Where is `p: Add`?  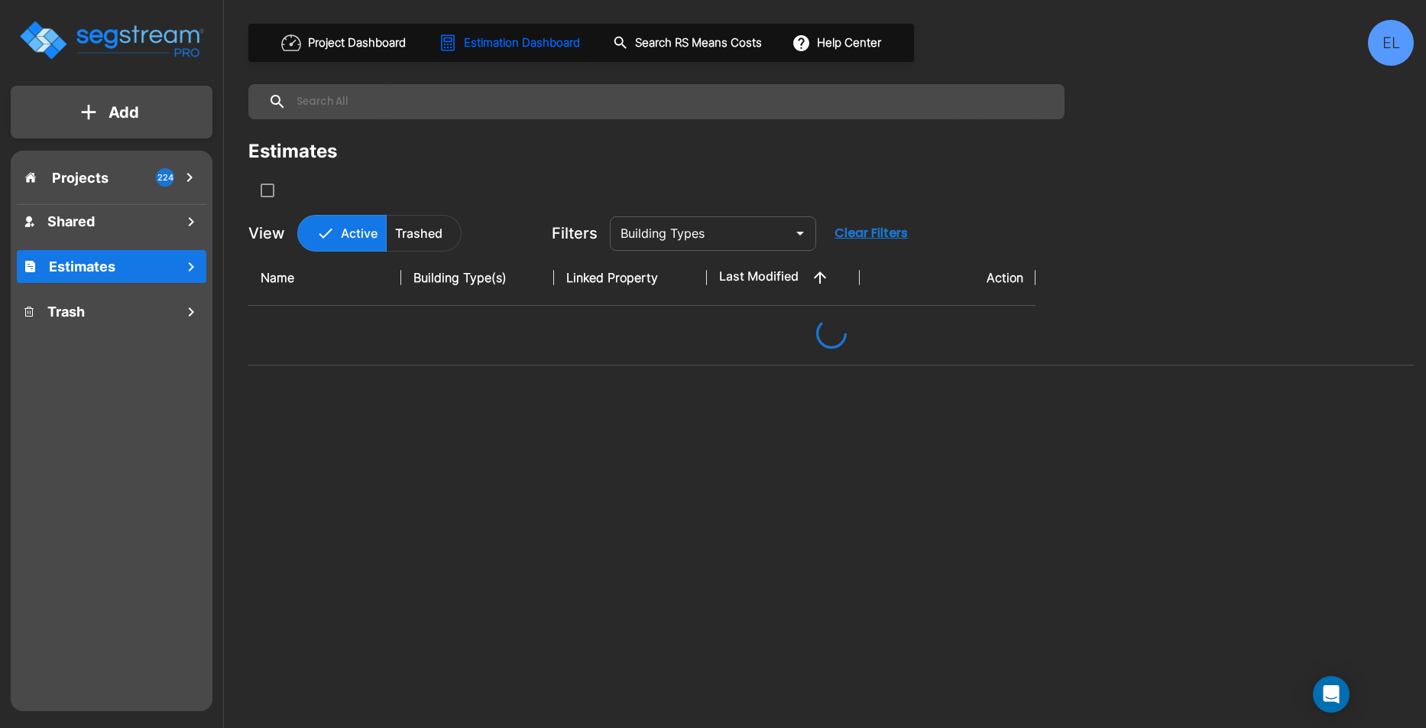 p: Add is located at coordinates (124, 112).